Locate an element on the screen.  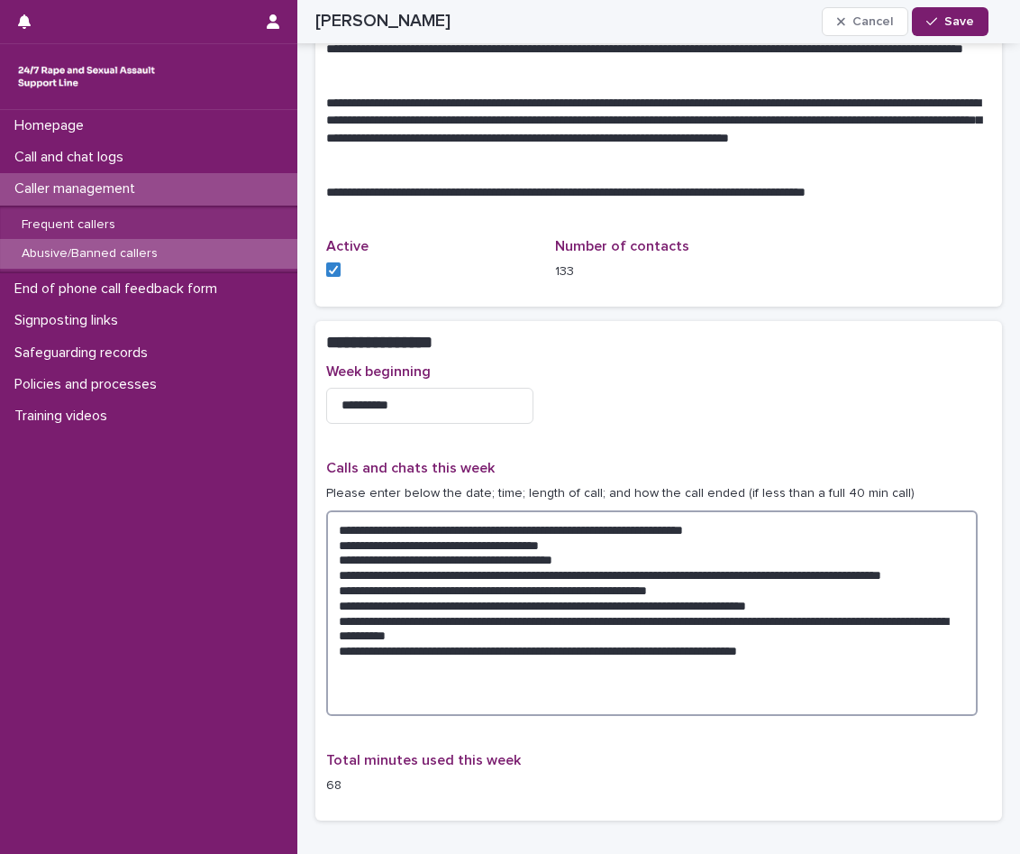
span: Calls and chats this week is located at coordinates (410, 468).